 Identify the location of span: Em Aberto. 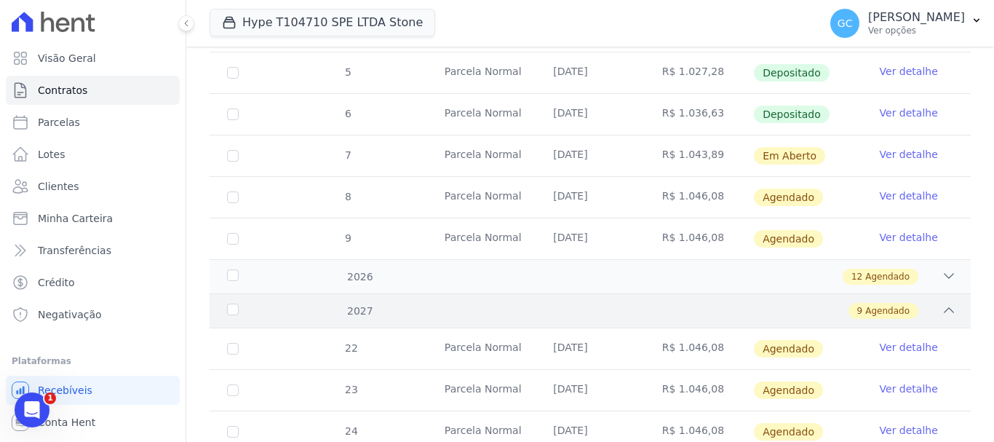
(789, 156).